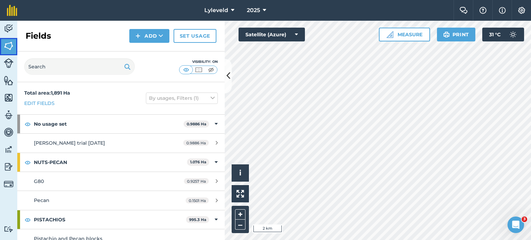 Image resolution: width=531 pixels, height=240 pixels. I want to click on img: A cog icon, so click(522, 10).